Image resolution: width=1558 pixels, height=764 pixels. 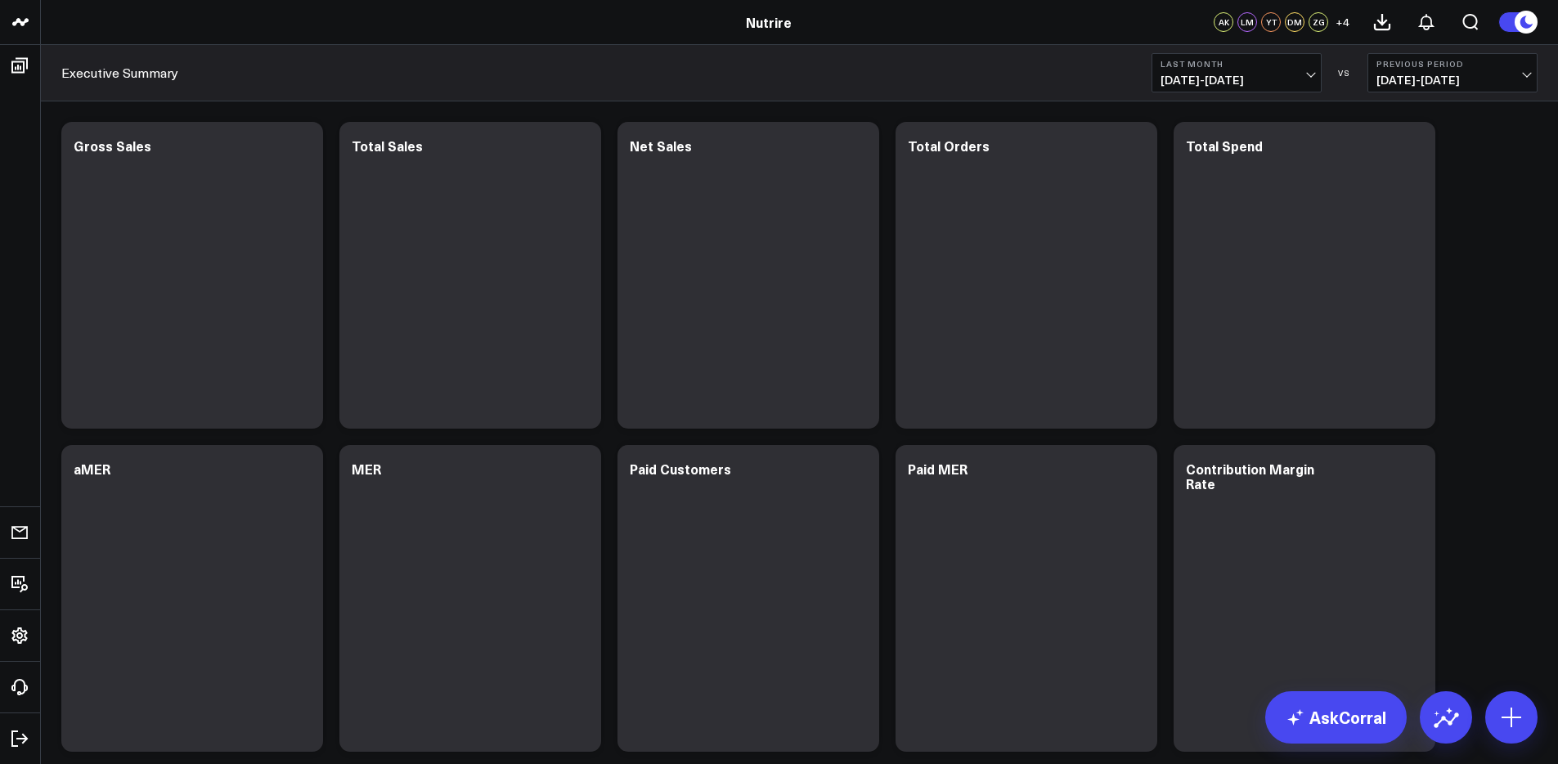 What do you see at coordinates (1223, 22) in the screenshot?
I see `div: AK` at bounding box center [1223, 22].